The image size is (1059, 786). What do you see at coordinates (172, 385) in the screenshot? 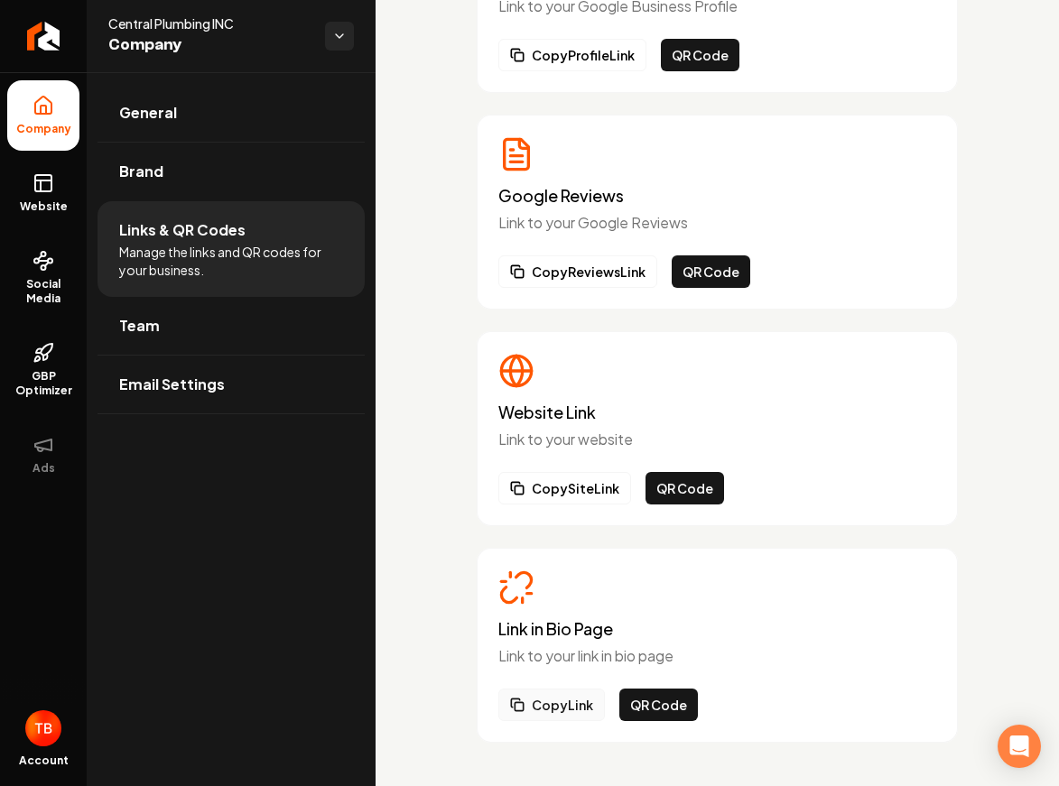
I see `span: Email Settings` at bounding box center [172, 385].